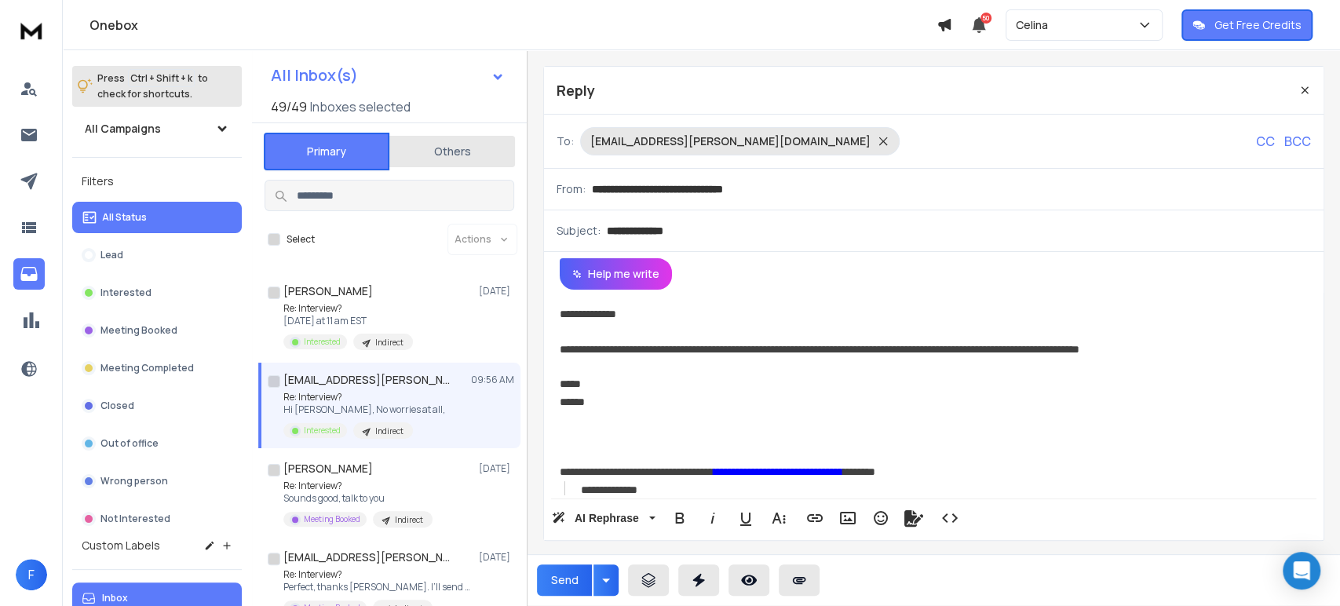  I want to click on p: Get Free Credits, so click(1258, 25).